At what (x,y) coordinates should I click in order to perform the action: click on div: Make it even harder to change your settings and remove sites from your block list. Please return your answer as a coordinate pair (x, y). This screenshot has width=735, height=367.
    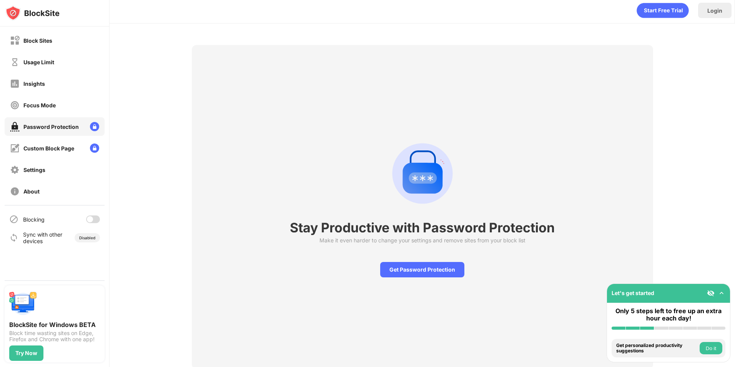
    Looking at the image, I should click on (422, 240).